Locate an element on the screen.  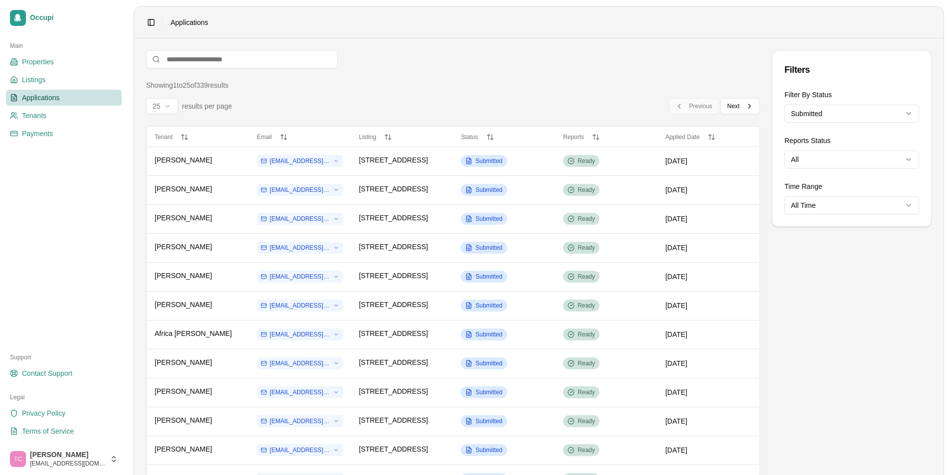
span: Contact Support is located at coordinates (47, 374).